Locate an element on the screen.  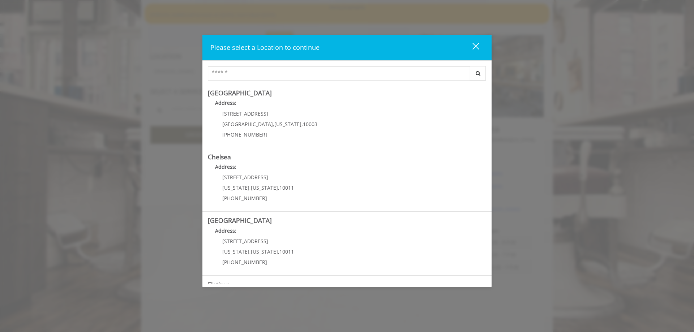
span: Please select a Location to continue is located at coordinates (265, 47).